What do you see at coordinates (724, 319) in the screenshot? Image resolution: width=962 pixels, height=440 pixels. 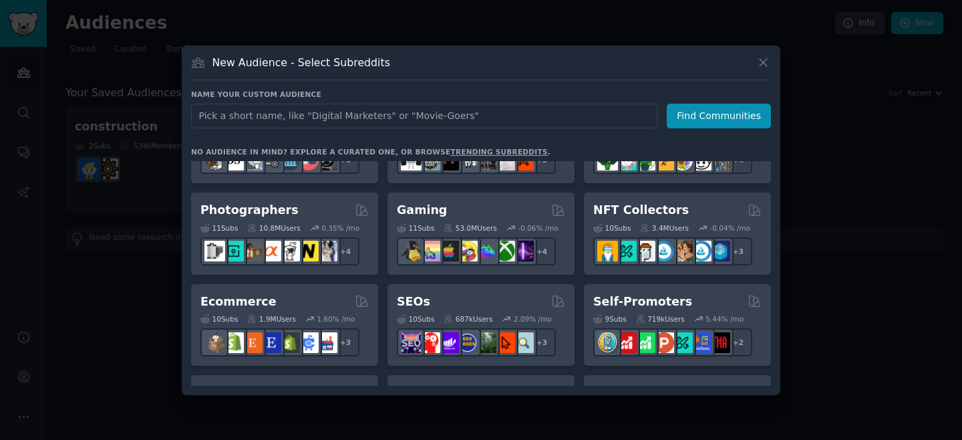 I see `div: 5.44 % /mo` at bounding box center [724, 319].